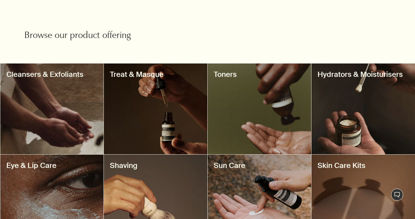 Image resolution: width=415 pixels, height=219 pixels. I want to click on h3: Sun Care, so click(259, 165).